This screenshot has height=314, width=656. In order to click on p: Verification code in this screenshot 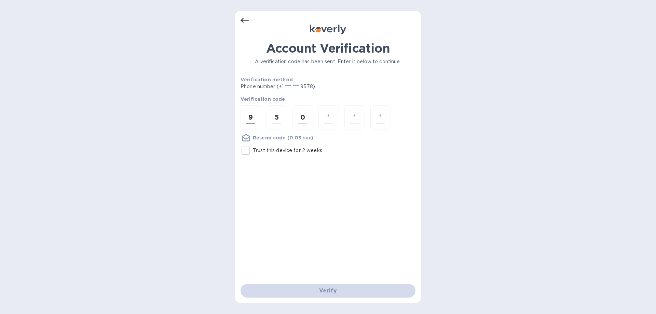, I will do `click(328, 99)`.